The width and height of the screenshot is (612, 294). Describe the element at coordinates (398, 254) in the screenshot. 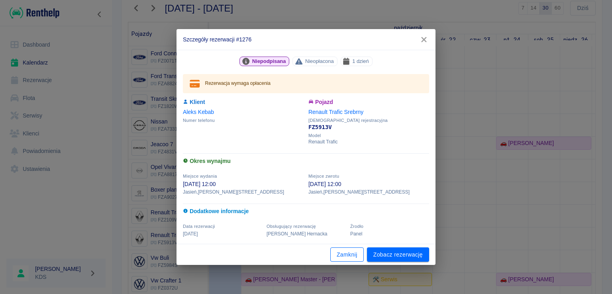

I see `a: Zobacz rezerwację` at that location.